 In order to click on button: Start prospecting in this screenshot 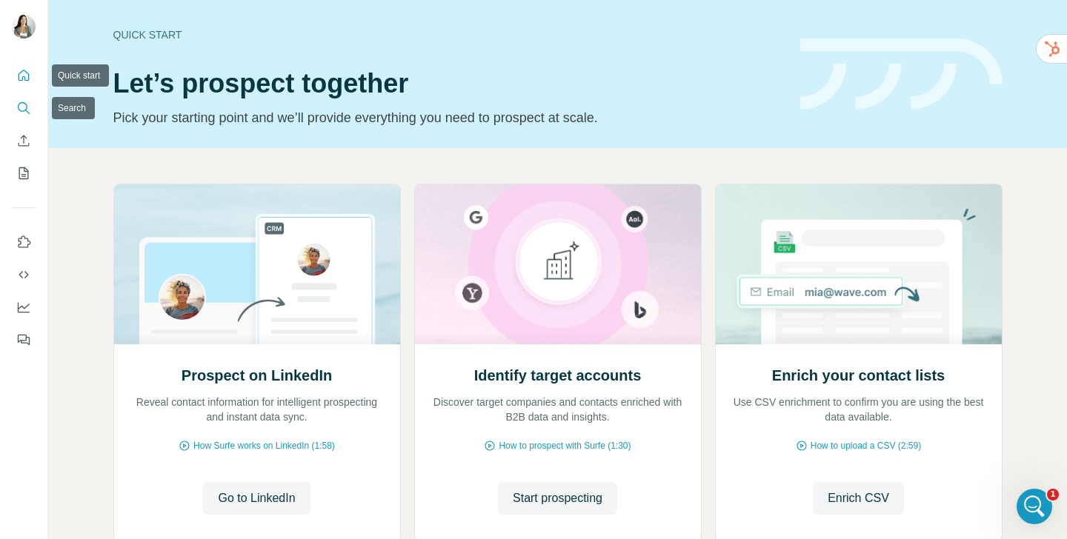, I will do `click(557, 499)`.